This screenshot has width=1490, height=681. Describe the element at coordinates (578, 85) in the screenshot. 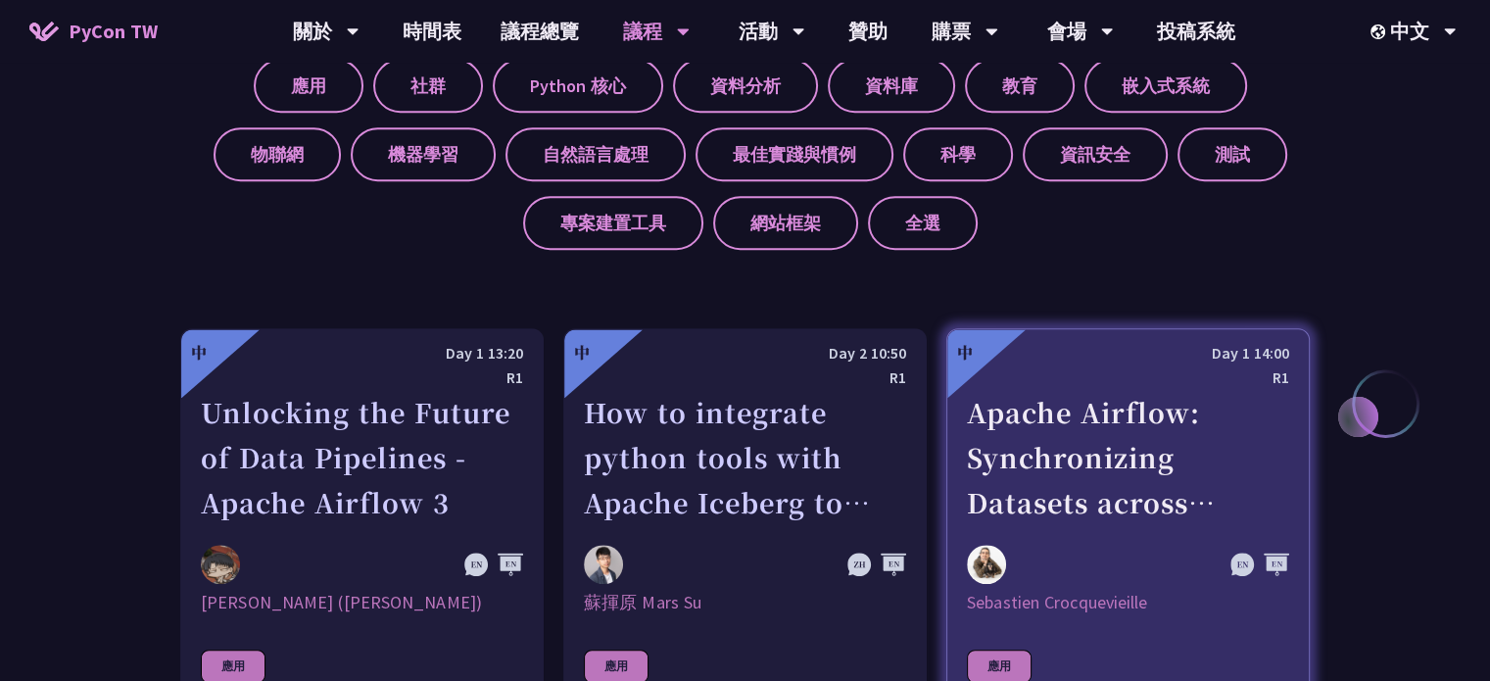

I see `label: Python 核心` at that location.